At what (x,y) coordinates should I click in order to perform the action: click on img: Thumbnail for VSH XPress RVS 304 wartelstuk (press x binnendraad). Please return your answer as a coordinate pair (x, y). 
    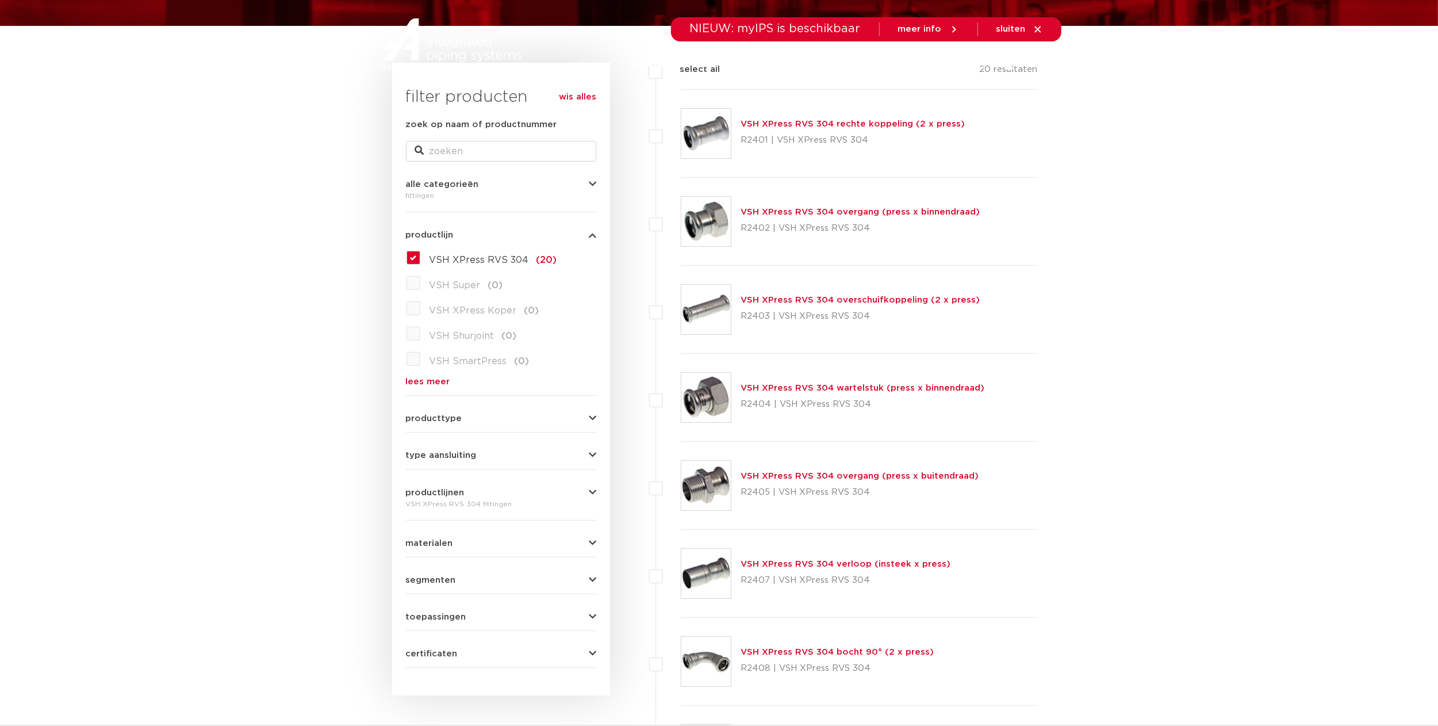
    Looking at the image, I should click on (706, 397).